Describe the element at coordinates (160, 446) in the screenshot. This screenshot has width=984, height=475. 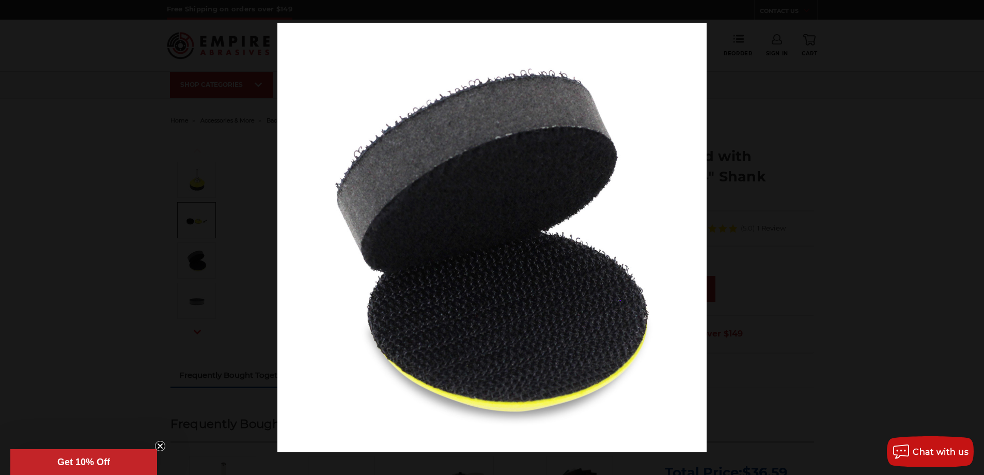
I see `button: Close teaser` at that location.